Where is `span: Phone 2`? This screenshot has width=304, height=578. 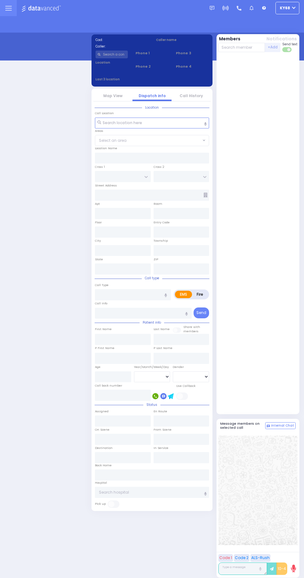
span: Phone 2 is located at coordinates (152, 66).